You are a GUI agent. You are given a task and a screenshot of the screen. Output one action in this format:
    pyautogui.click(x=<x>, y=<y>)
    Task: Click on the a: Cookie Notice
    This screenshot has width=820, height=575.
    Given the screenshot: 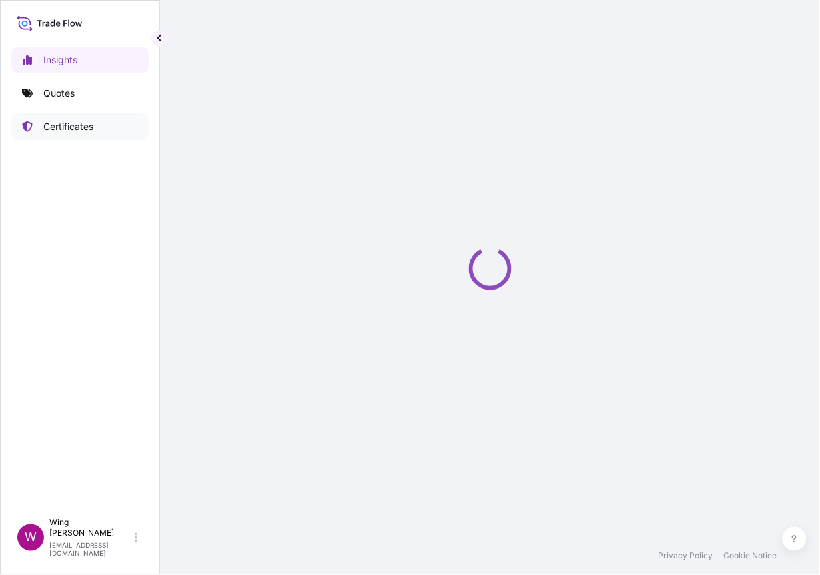 What is the action you would take?
    pyautogui.click(x=751, y=557)
    